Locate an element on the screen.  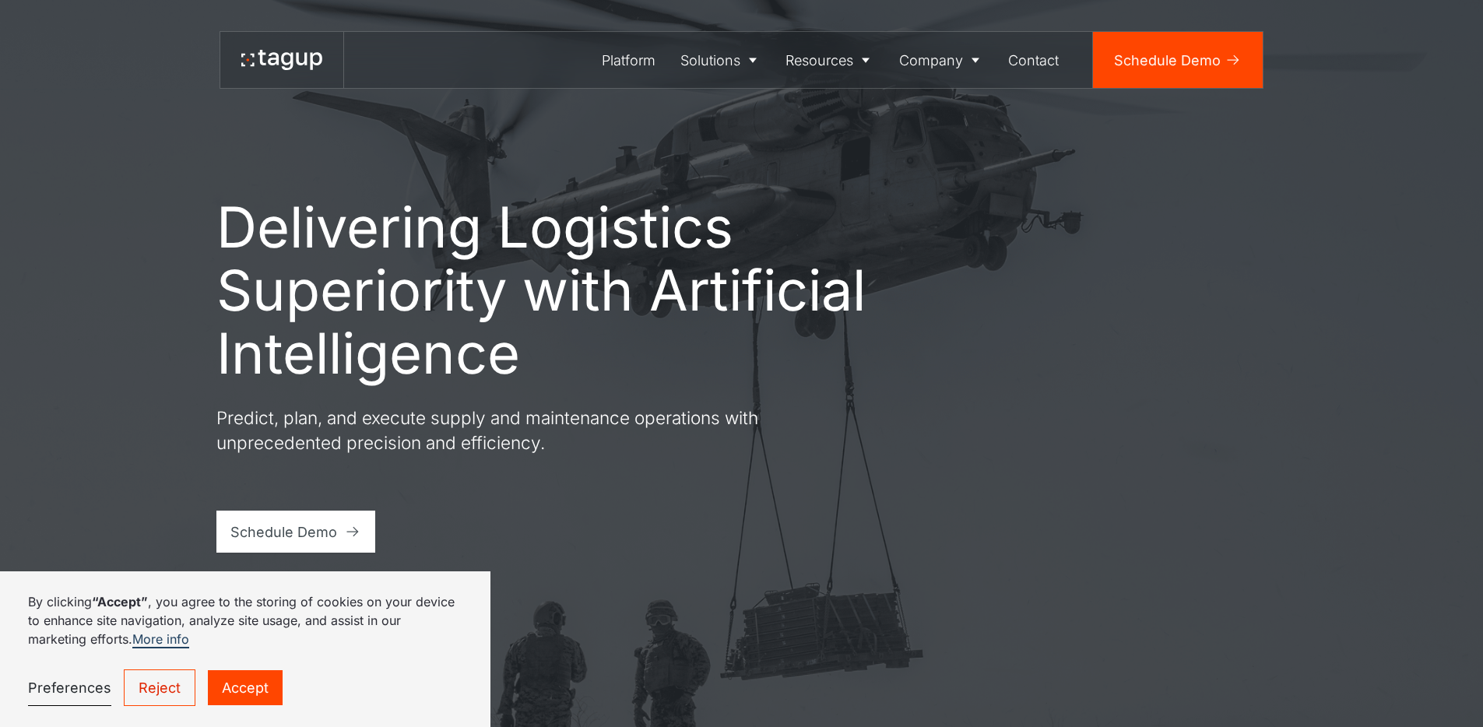
h1: Delivering Logistics Superiority with Artificial Intelligence is located at coordinates (544, 290).